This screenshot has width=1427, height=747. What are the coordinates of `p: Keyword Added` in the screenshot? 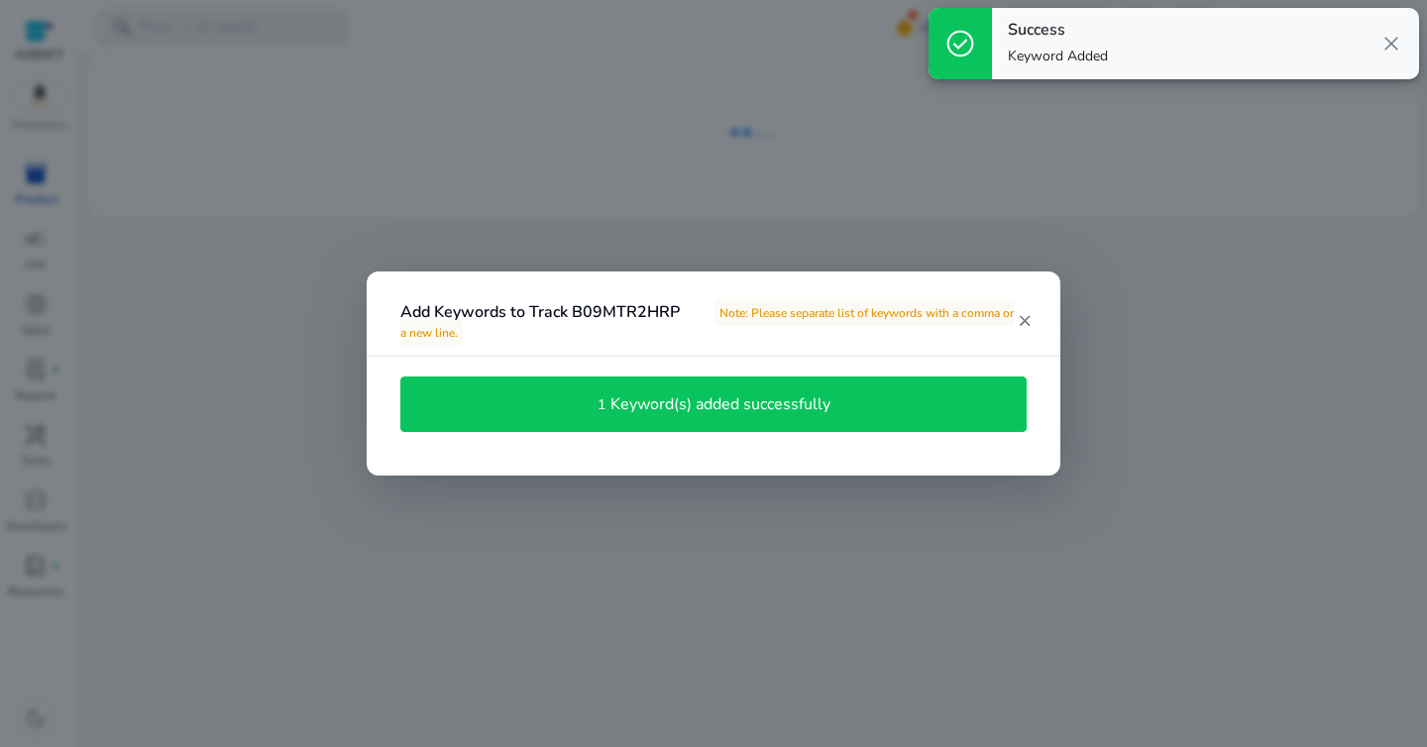 It's located at (1057, 56).